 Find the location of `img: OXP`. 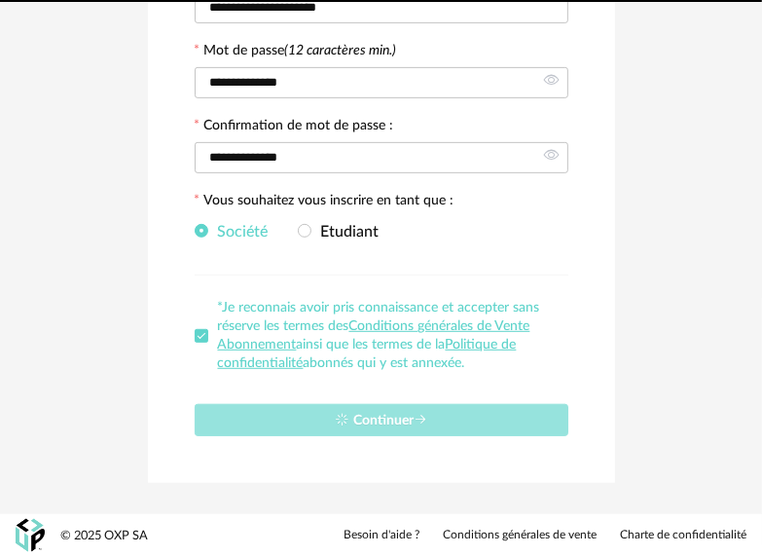

img: OXP is located at coordinates (30, 535).